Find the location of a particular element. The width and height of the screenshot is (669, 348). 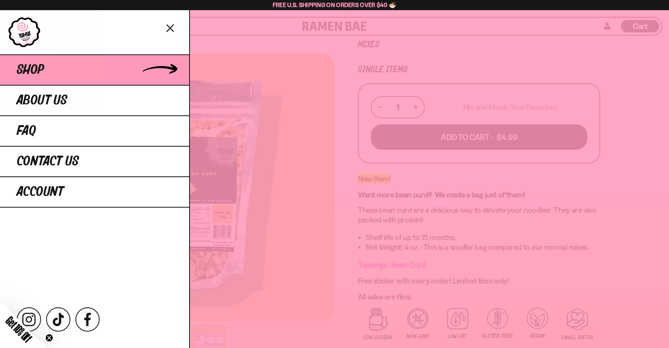

span: Free U.S. Shipping on Orders over $40 🍜 is located at coordinates (335, 5).